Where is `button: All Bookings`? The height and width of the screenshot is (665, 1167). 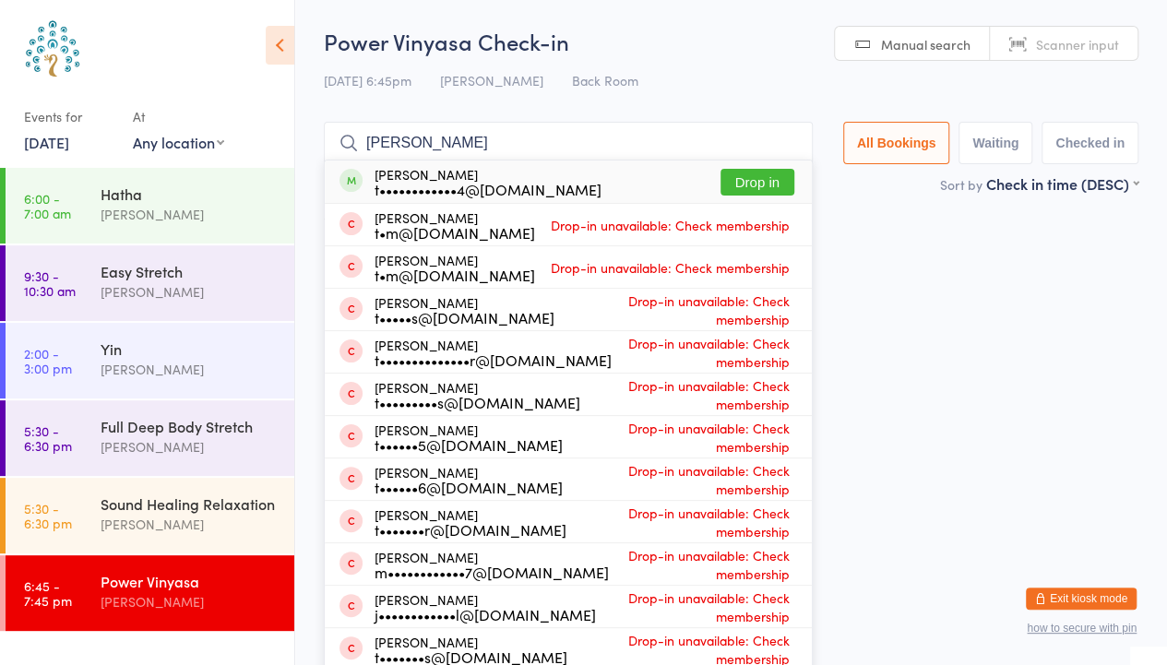 button: All Bookings is located at coordinates (897, 143).